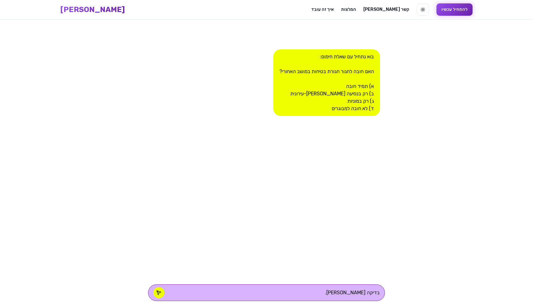  What do you see at coordinates (327, 83) in the screenshot?
I see `div: בוא נתחיל עם שאלת חימום: האם חובה לחגור חגורת בטיחות במושב האחורי? א) תמיד חובה ב) רק בנסיעה [PER...` at bounding box center [327, 83].